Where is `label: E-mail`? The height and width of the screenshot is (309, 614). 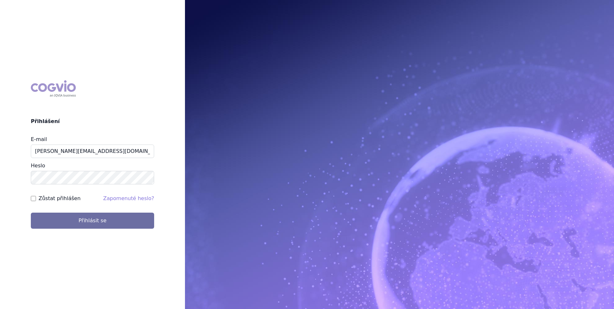 label: E-mail is located at coordinates (39, 139).